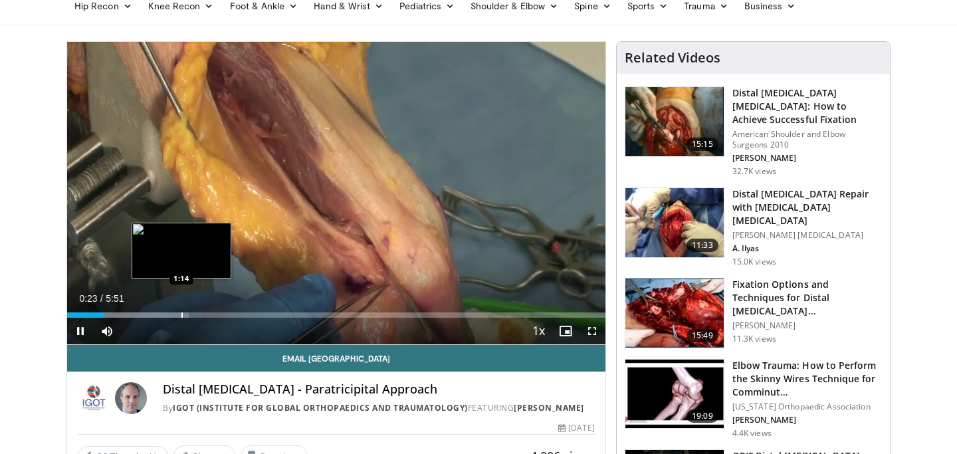  I want to click on img: stein_3.png.150x105_q85_crop-smart_upscale.jpg, so click(675, 313).